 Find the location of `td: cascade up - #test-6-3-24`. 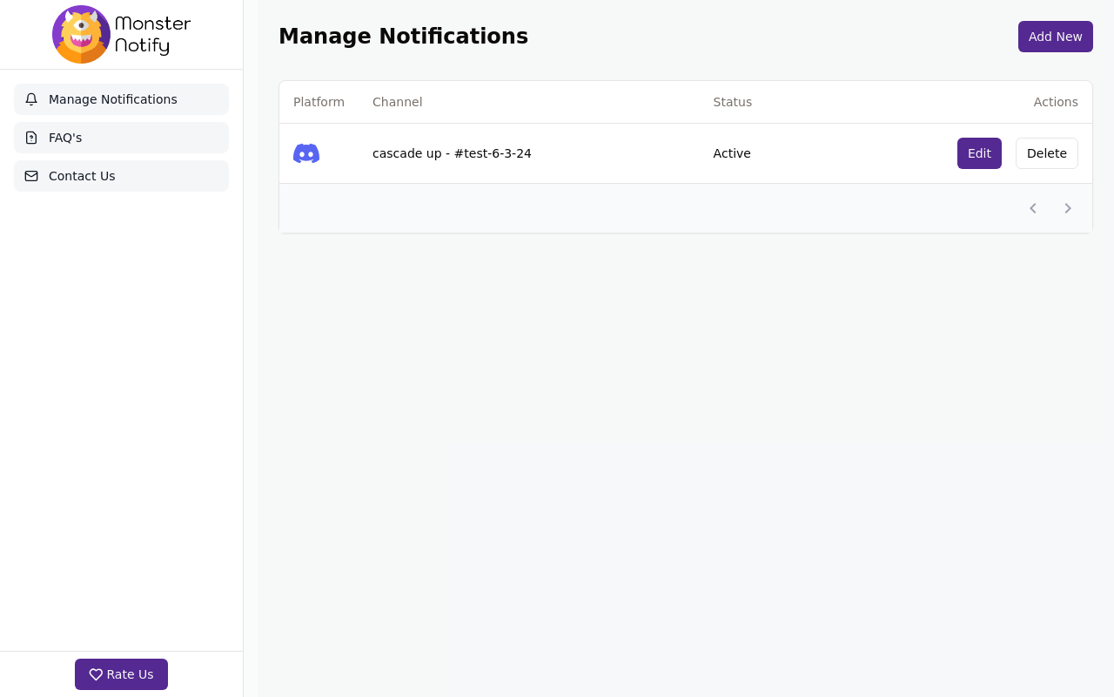

td: cascade up - #test-6-3-24 is located at coordinates (529, 152).